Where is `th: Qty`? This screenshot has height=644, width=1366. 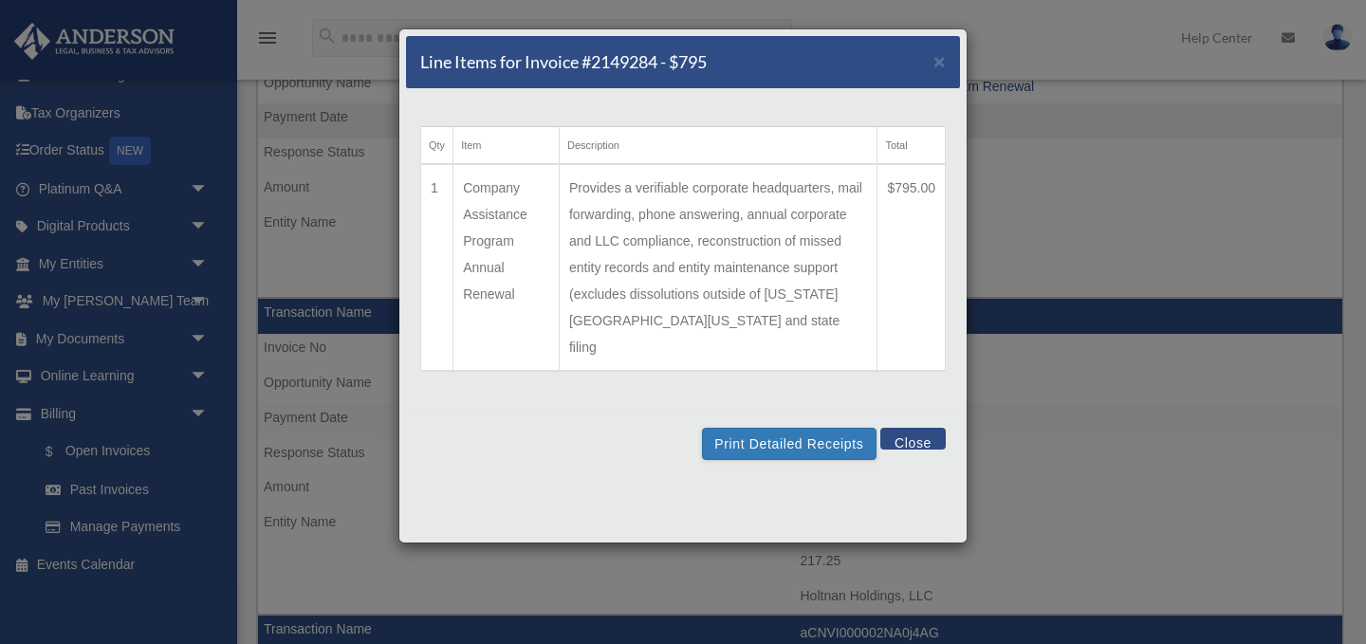 th: Qty is located at coordinates (437, 146).